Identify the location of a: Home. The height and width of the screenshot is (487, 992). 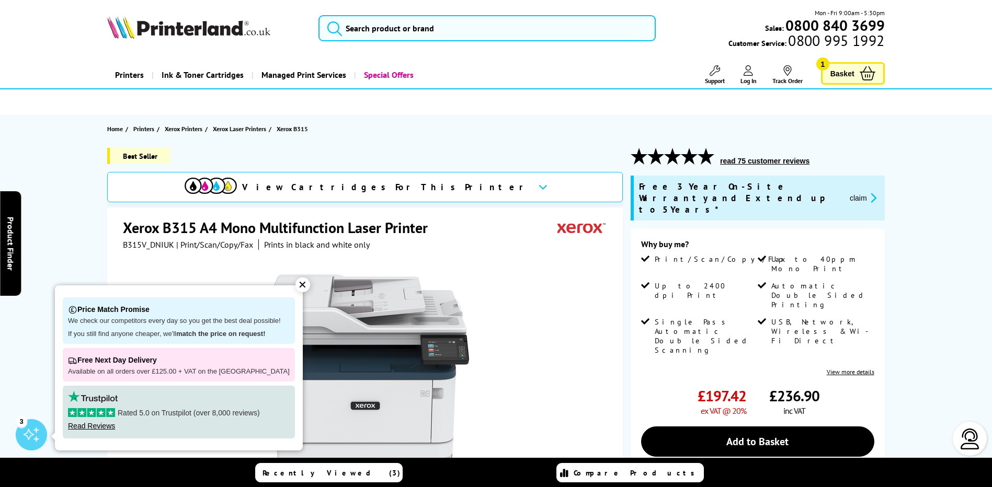
(116, 129).